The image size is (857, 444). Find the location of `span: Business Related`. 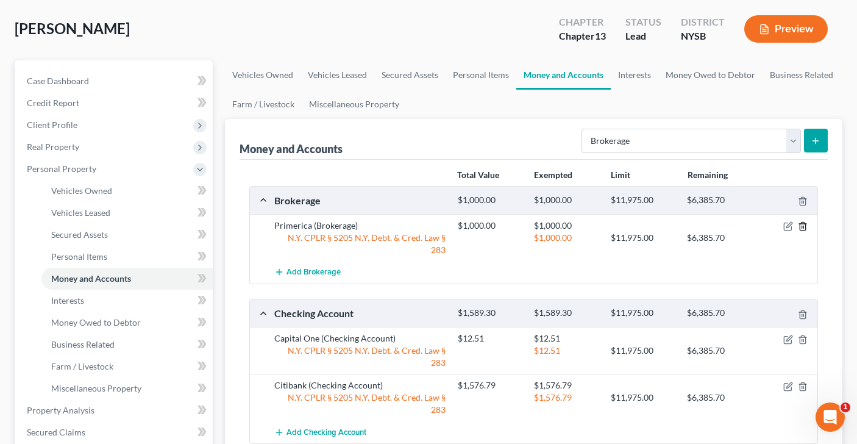

span: Business Related is located at coordinates (83, 344).